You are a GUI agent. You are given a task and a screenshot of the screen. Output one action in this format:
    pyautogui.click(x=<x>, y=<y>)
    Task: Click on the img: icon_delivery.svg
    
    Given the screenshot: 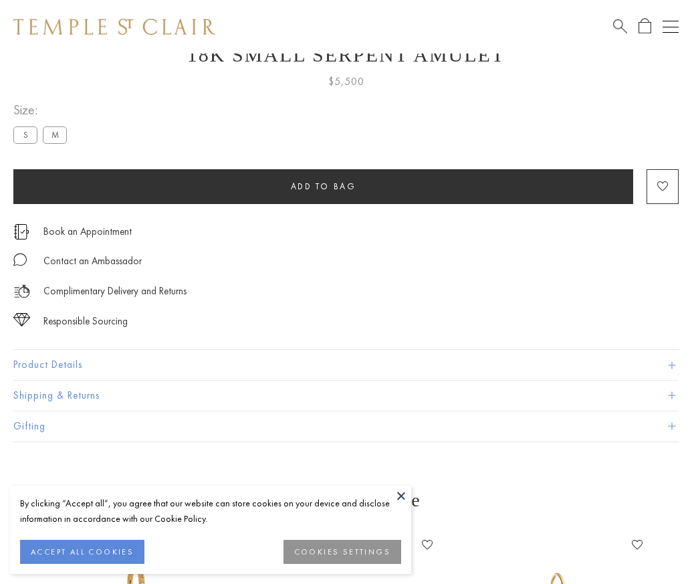 What is the action you would take?
    pyautogui.click(x=21, y=291)
    